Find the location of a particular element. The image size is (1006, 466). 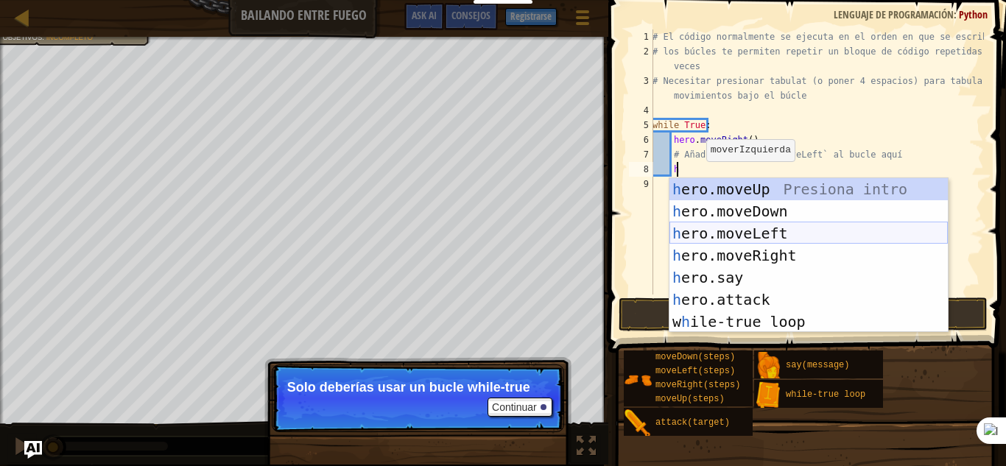

div: 1 is located at coordinates (641, 37).